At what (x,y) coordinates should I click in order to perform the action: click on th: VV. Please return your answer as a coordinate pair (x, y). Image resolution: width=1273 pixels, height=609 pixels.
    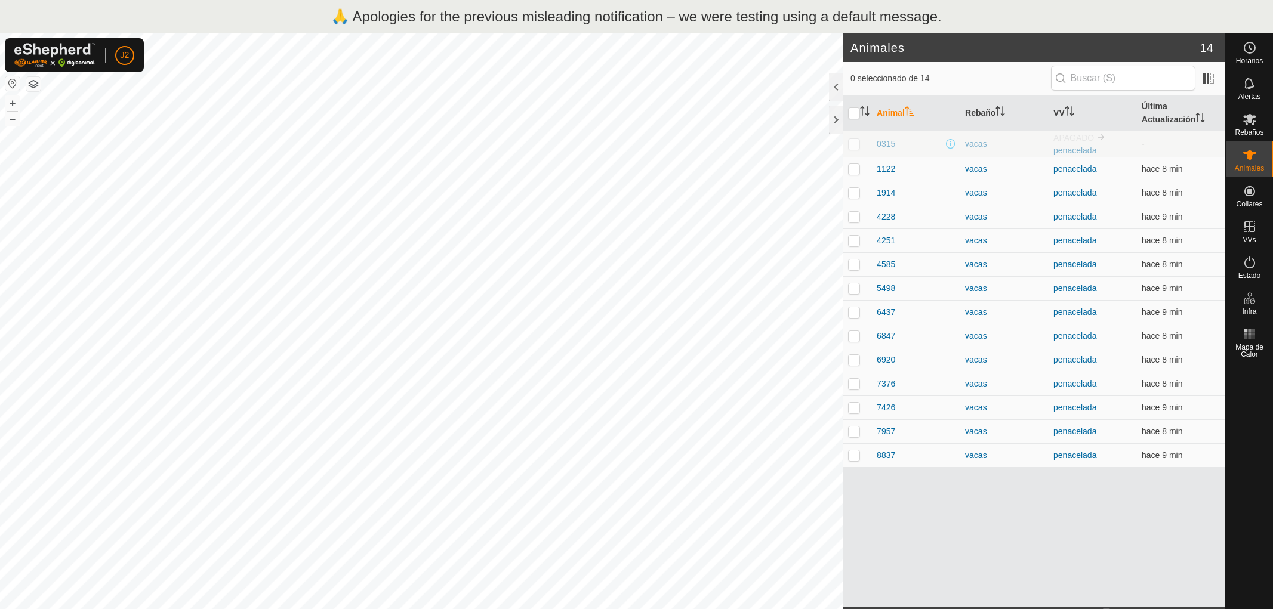
    Looking at the image, I should click on (1093, 113).